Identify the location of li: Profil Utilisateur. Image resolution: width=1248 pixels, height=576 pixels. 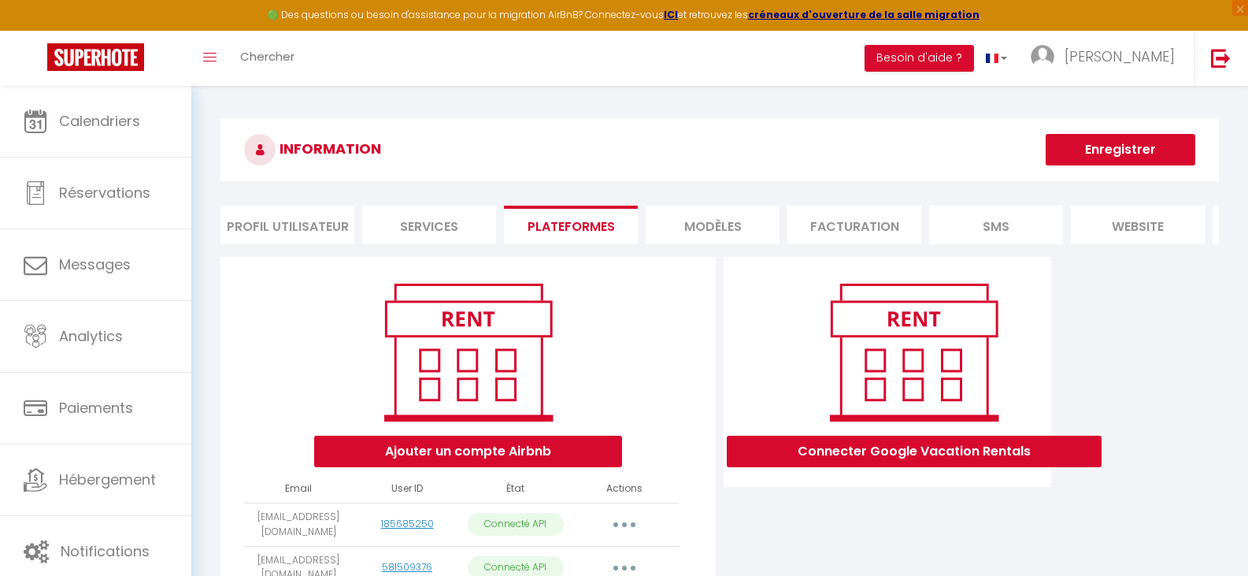
(287, 224).